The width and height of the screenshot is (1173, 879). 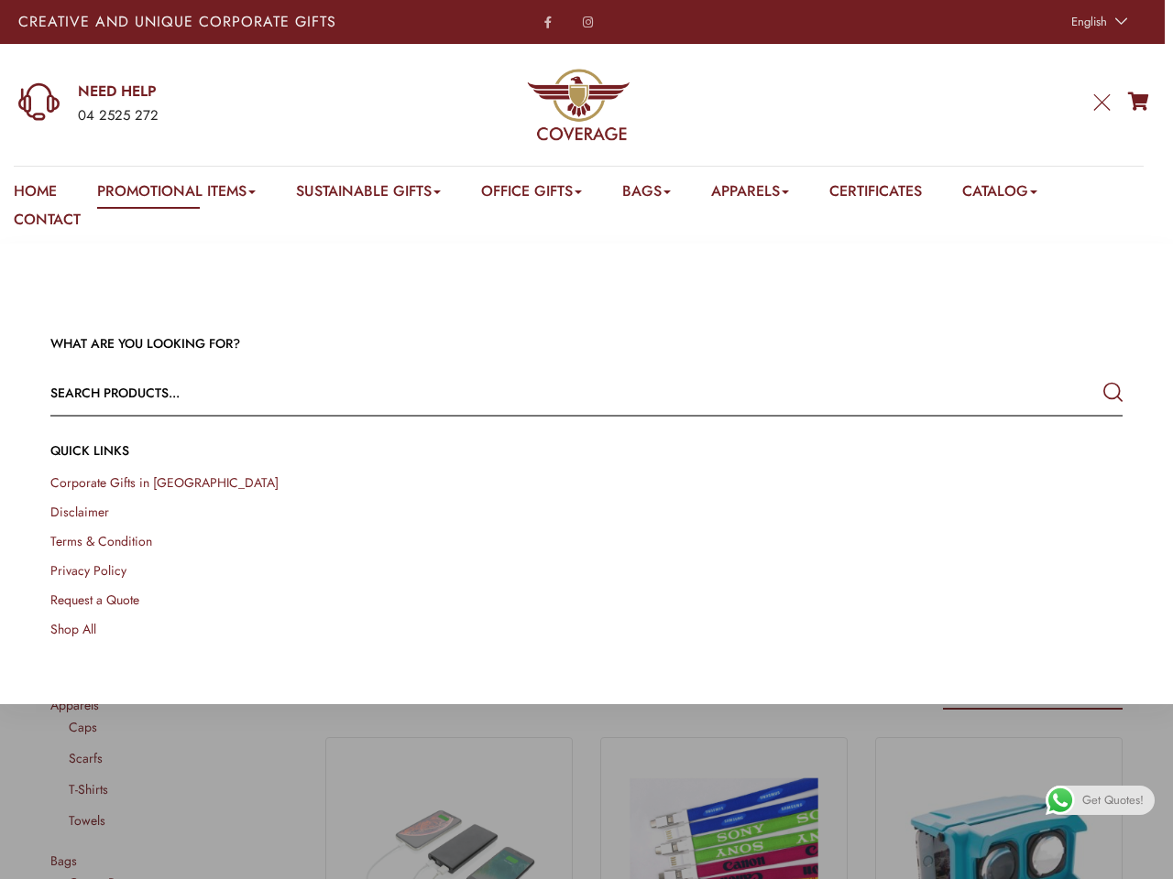 What do you see at coordinates (47, 223) in the screenshot?
I see `a: Contact` at bounding box center [47, 223].